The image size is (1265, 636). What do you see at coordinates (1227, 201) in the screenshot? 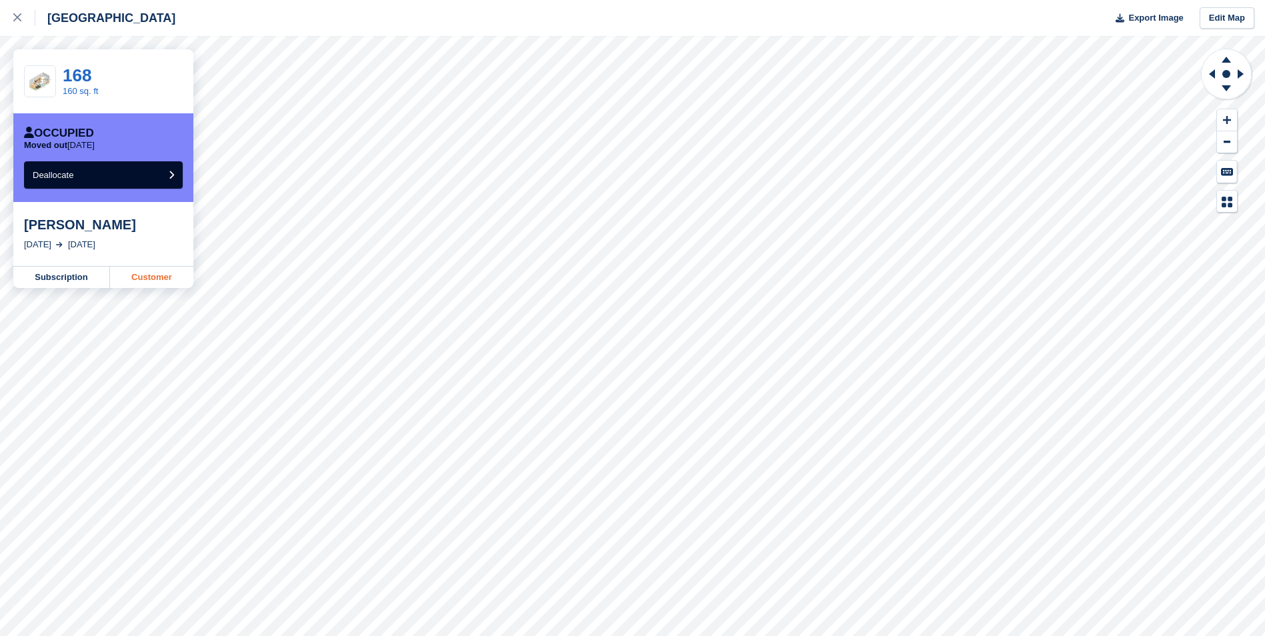
I see `button: Map Legend` at bounding box center [1227, 201].